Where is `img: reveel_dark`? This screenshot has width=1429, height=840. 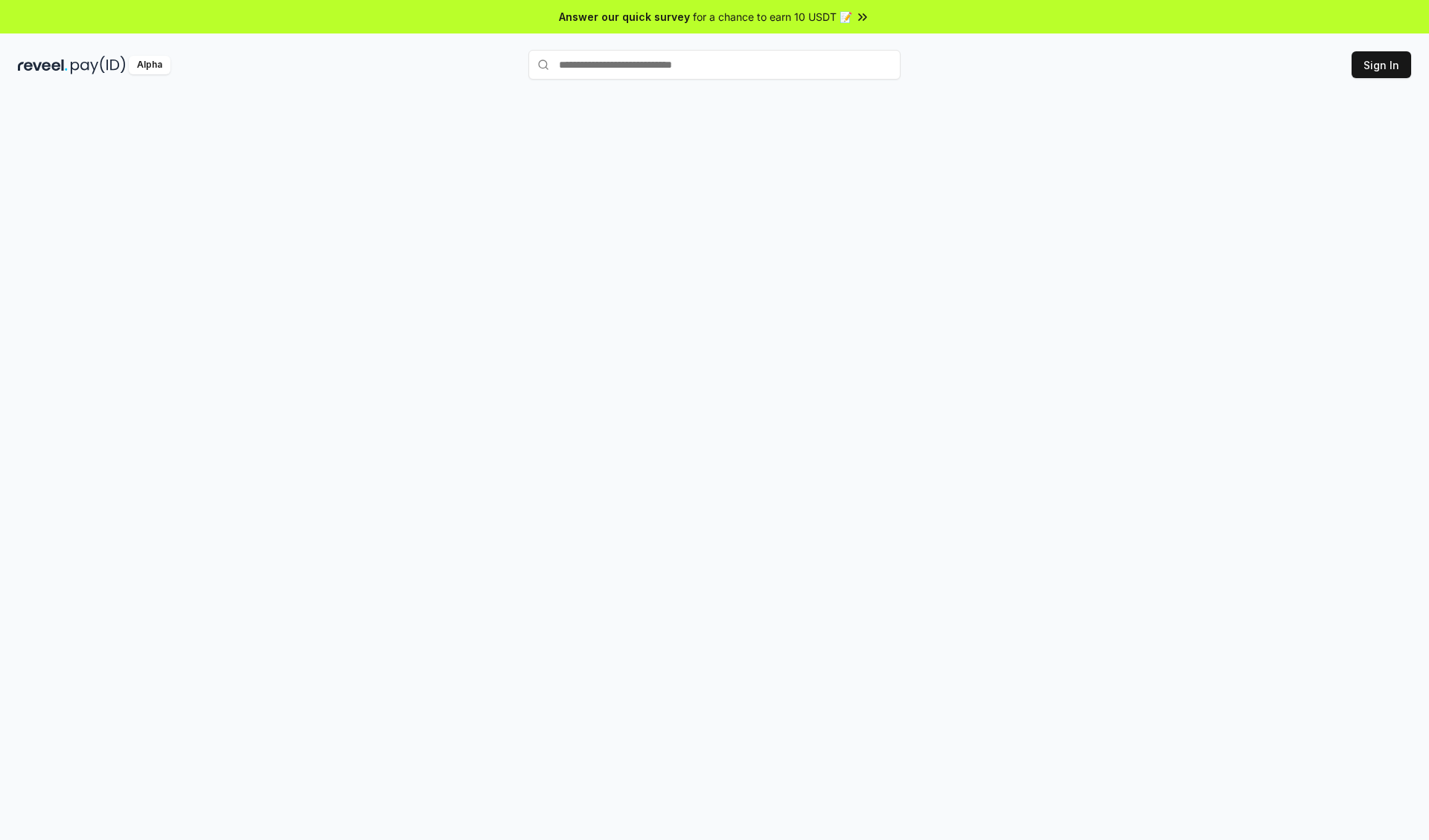
img: reveel_dark is located at coordinates (42, 65).